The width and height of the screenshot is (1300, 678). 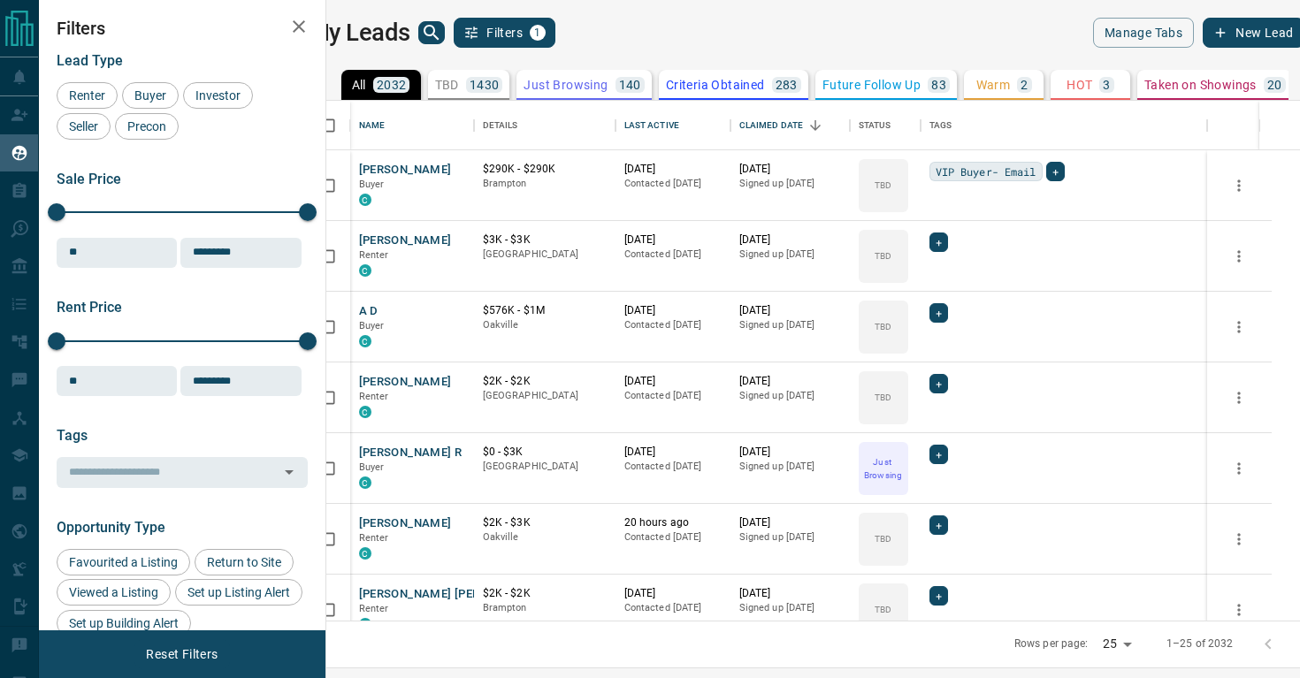 What do you see at coordinates (1024, 85) in the screenshot?
I see `p: 2` at bounding box center [1024, 85].